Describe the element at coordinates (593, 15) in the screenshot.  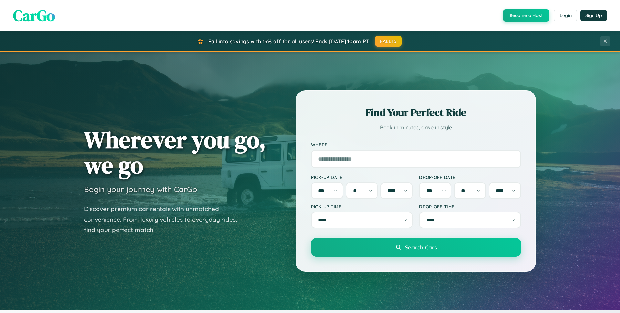
I see `button: Sign Up` at that location.